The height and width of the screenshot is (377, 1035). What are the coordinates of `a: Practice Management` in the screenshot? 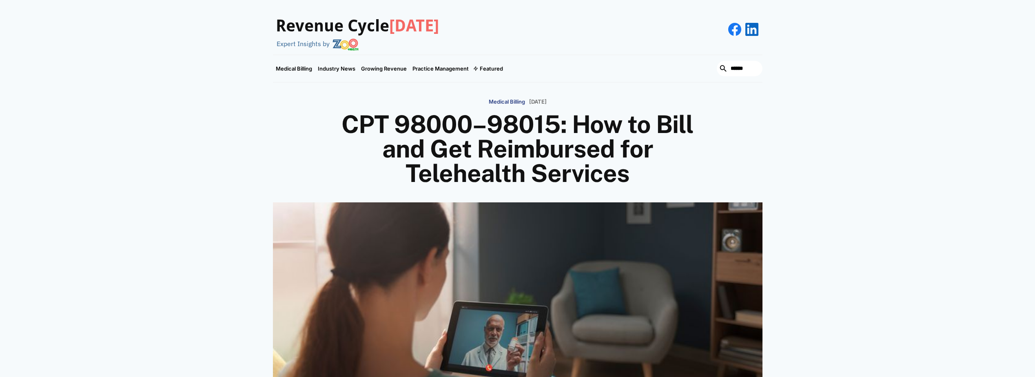 It's located at (441, 69).